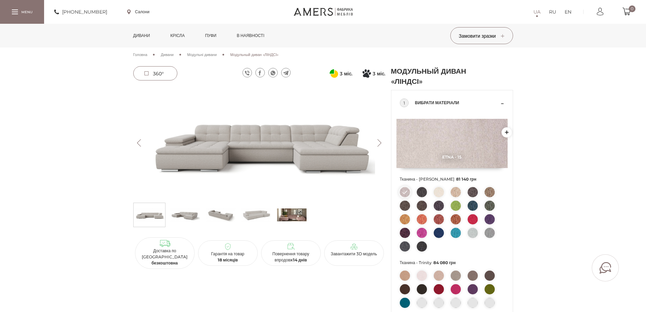  What do you see at coordinates (568, 12) in the screenshot?
I see `a: EN` at bounding box center [568, 12].